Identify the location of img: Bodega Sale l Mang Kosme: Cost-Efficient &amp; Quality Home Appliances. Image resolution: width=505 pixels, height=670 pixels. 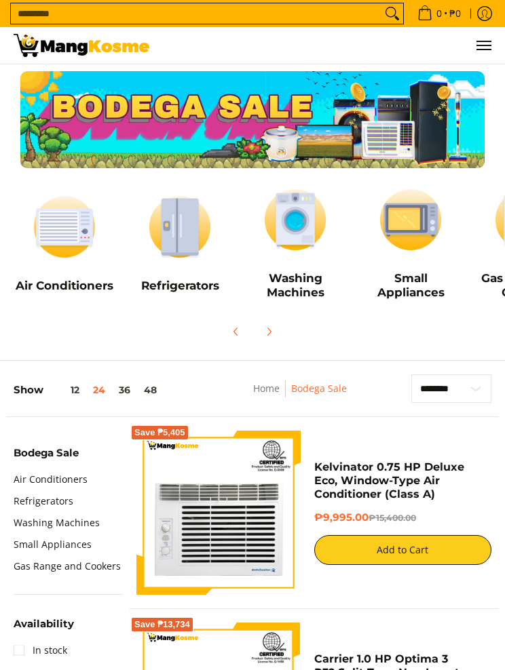
(81, 45).